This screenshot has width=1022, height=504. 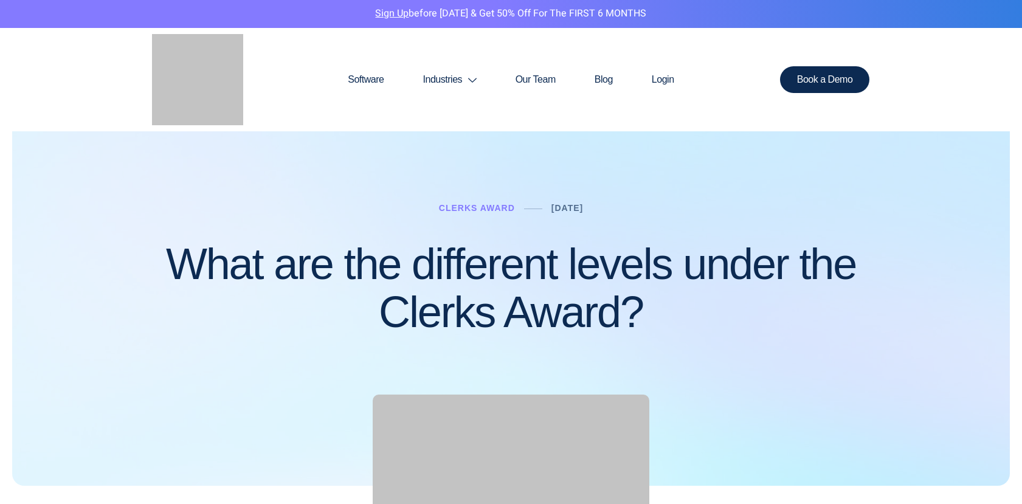 What do you see at coordinates (535, 80) in the screenshot?
I see `a: Our Team` at bounding box center [535, 80].